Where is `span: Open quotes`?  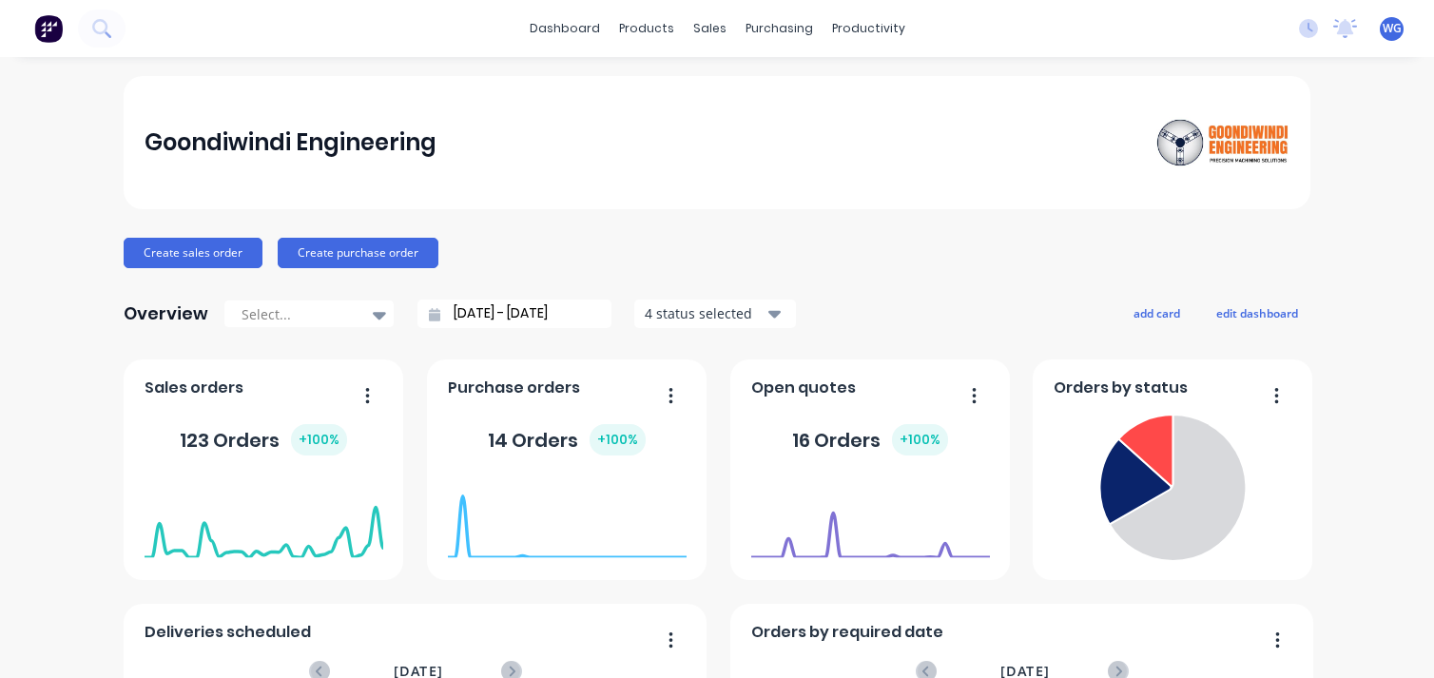 span: Open quotes is located at coordinates (804, 388).